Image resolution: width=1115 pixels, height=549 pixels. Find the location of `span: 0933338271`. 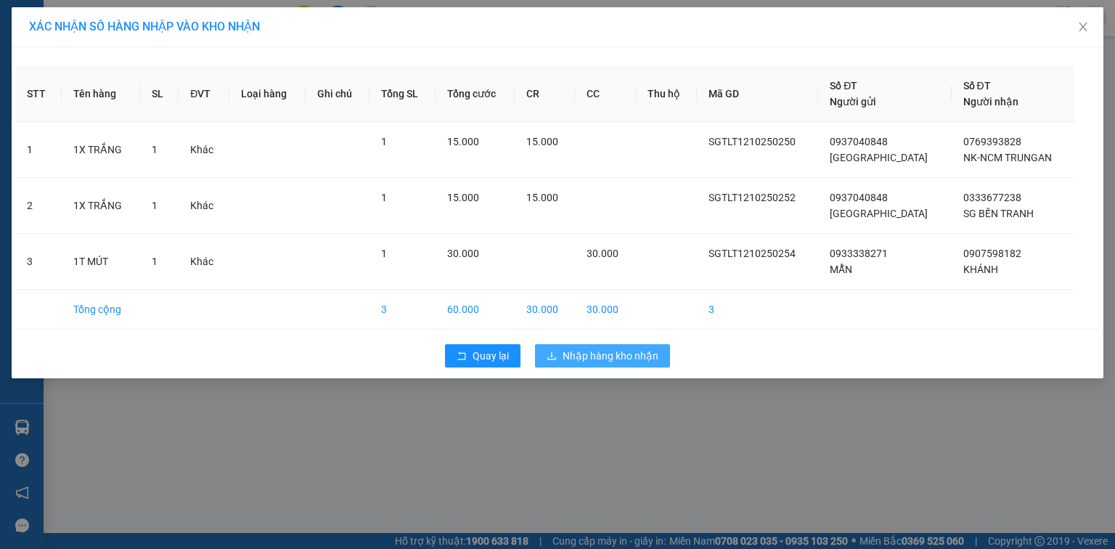

span: 0933338271 is located at coordinates (858, 253).